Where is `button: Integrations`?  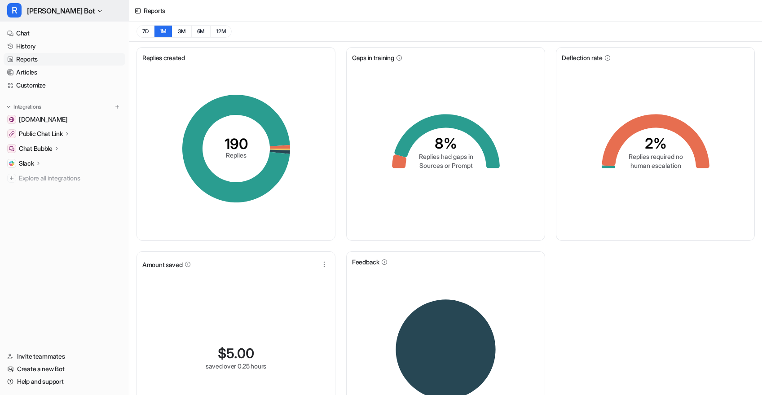 button: Integrations is located at coordinates (24, 107).